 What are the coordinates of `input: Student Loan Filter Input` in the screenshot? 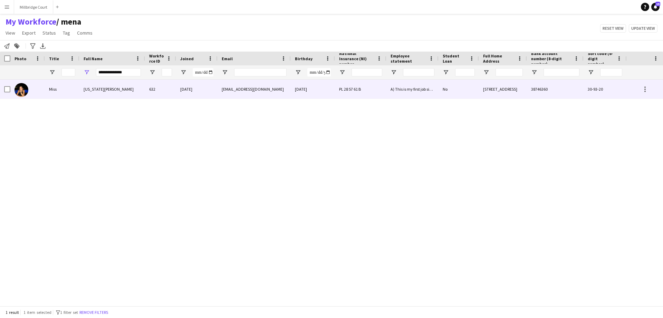 It's located at (465, 72).